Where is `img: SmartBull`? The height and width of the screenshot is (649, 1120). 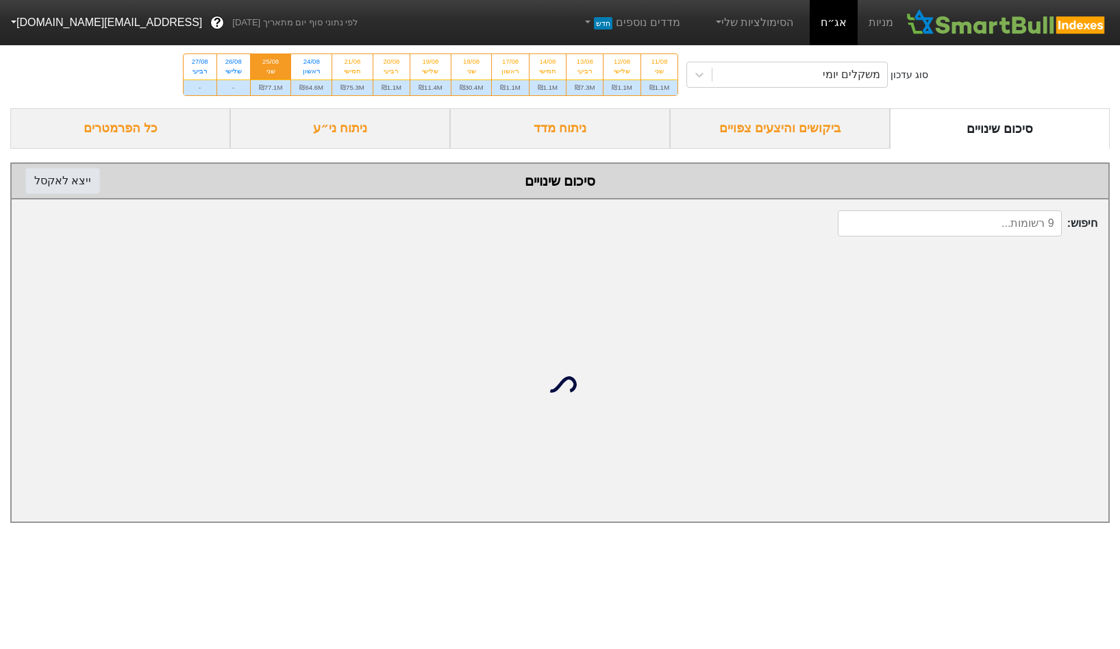
img: SmartBull is located at coordinates (1007, 23).